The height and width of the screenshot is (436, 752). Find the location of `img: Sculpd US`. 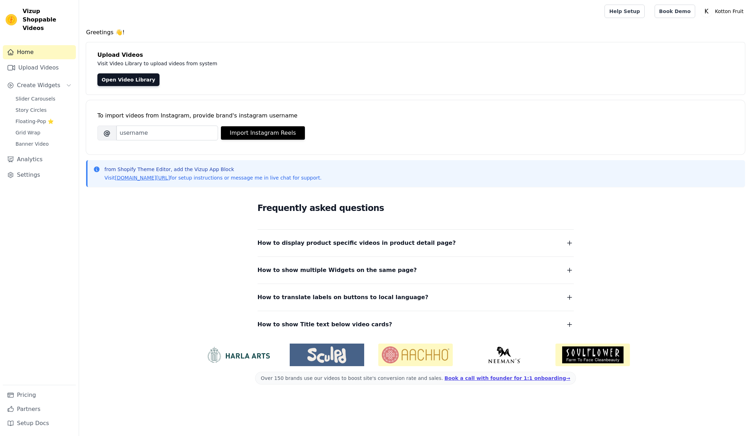

img: Sculpd US is located at coordinates (327, 355).